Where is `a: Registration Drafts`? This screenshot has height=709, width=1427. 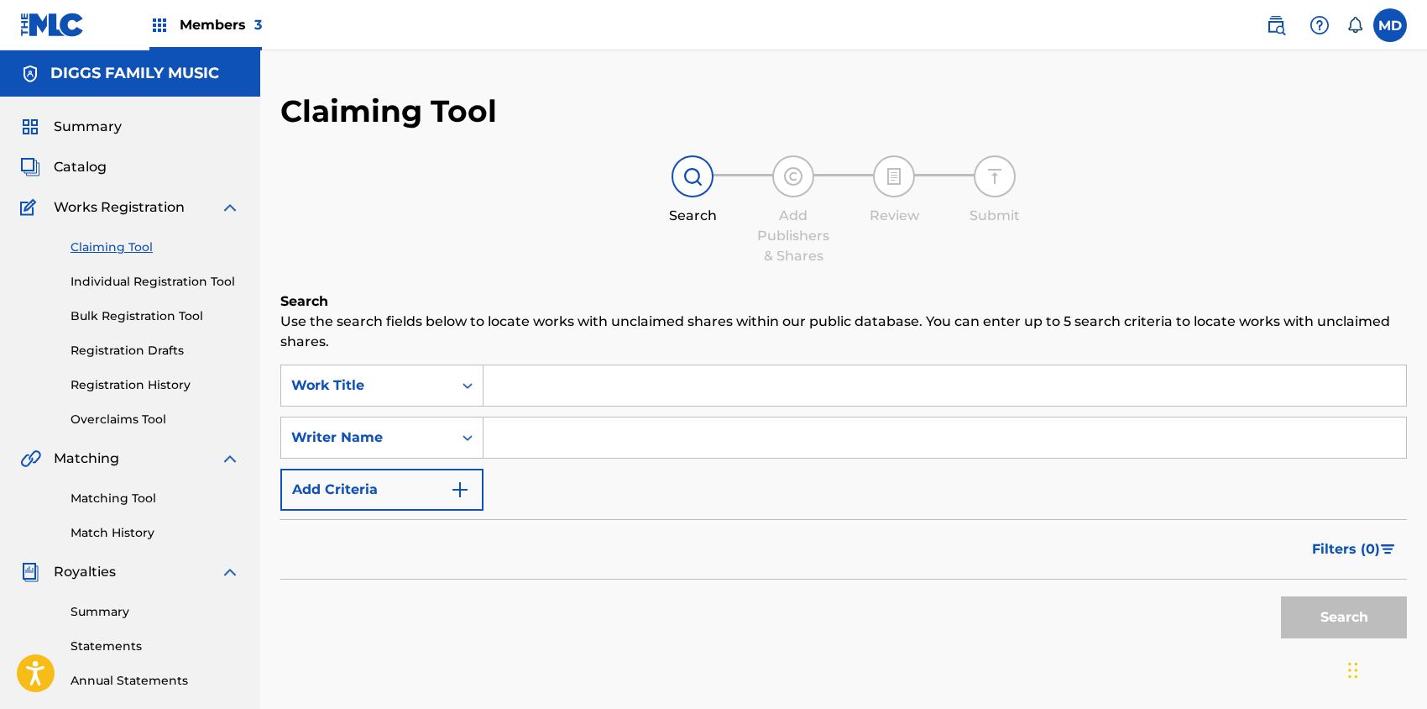 a: Registration Drafts is located at coordinates (155, 350).